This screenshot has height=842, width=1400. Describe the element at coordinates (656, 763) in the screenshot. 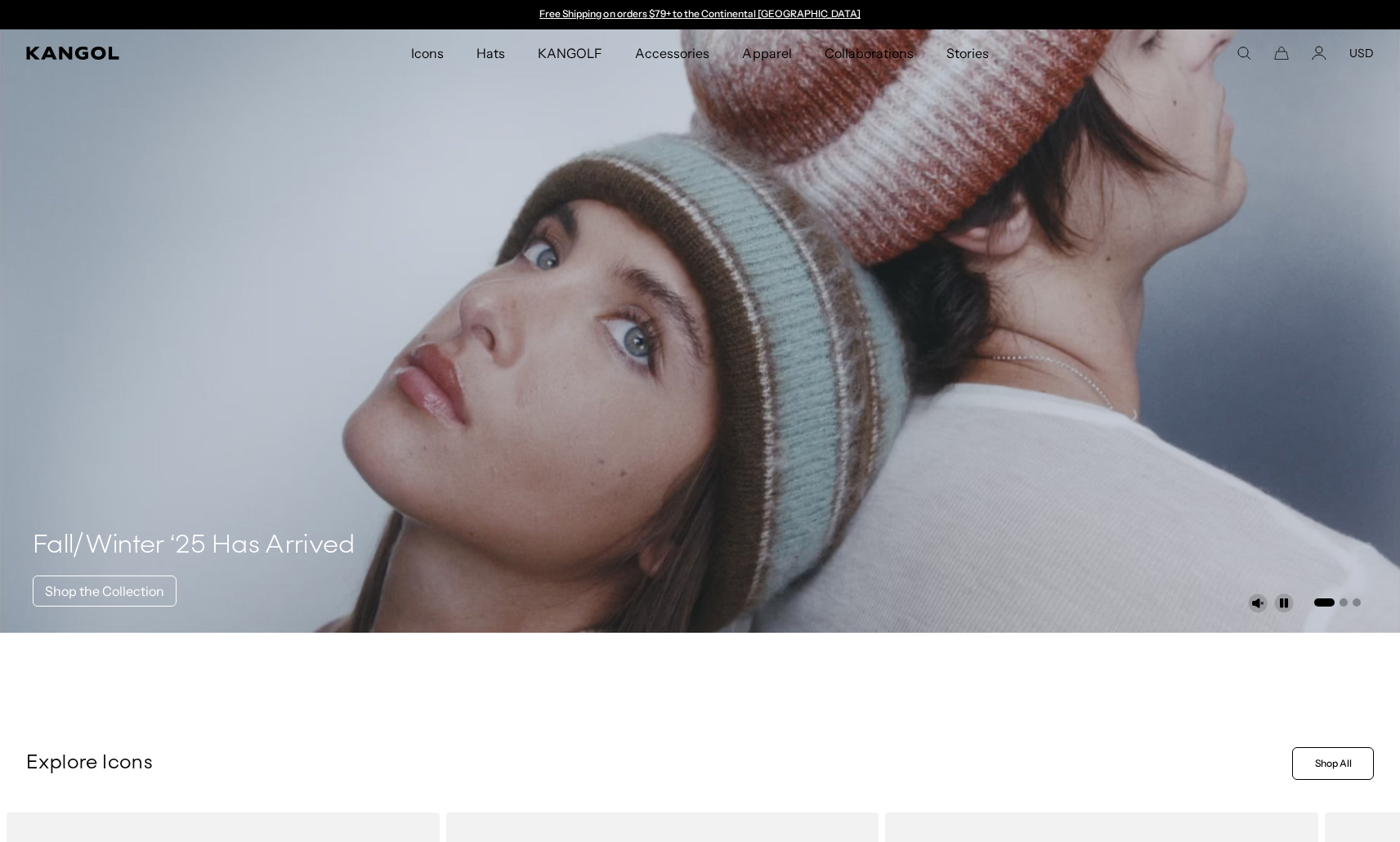

I see `p: Explore Icons` at that location.